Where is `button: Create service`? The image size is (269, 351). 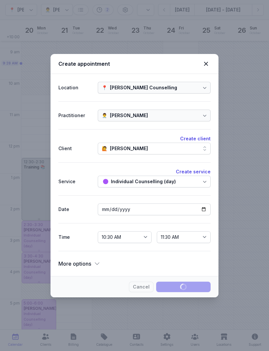
button: Create service is located at coordinates (193, 172).